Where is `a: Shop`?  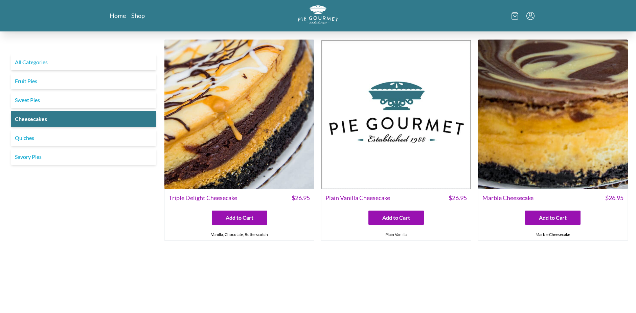 a: Shop is located at coordinates (138, 16).